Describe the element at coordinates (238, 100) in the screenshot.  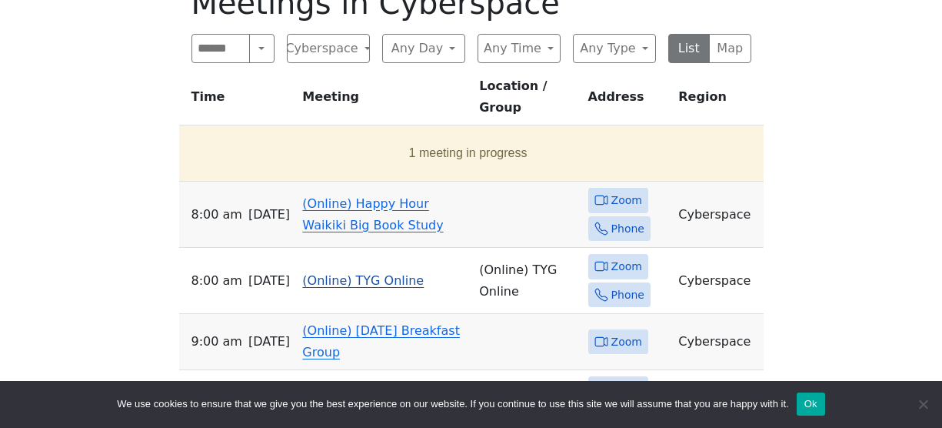
I see `th: Time` at that location.